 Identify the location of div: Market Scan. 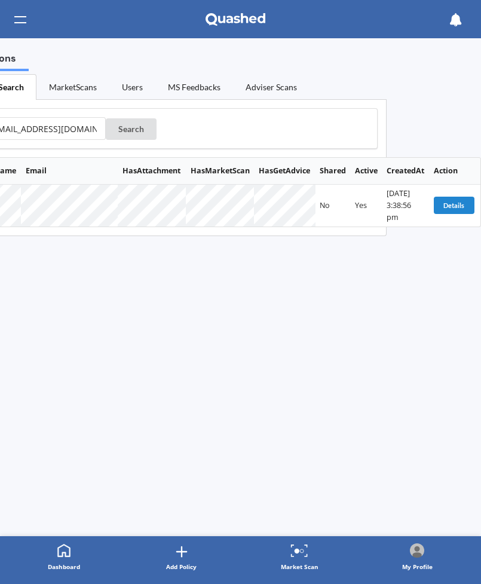
(299, 567).